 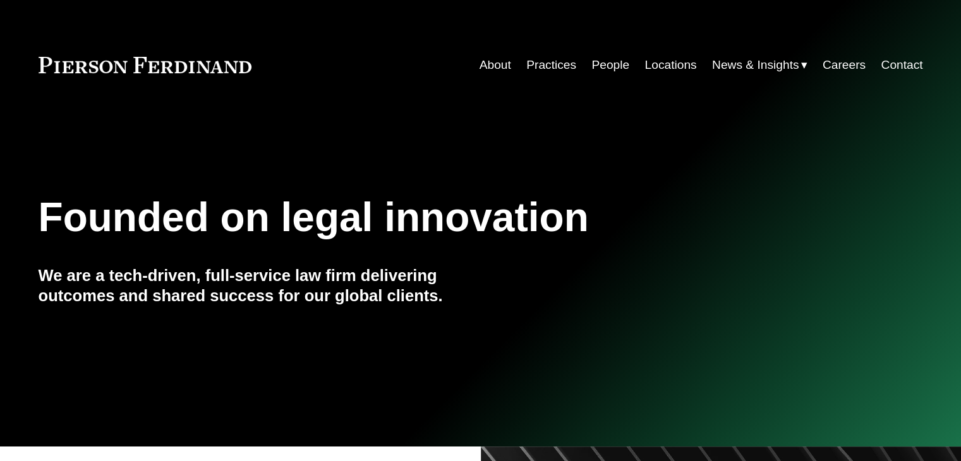 I want to click on span: News & Insights, so click(x=755, y=65).